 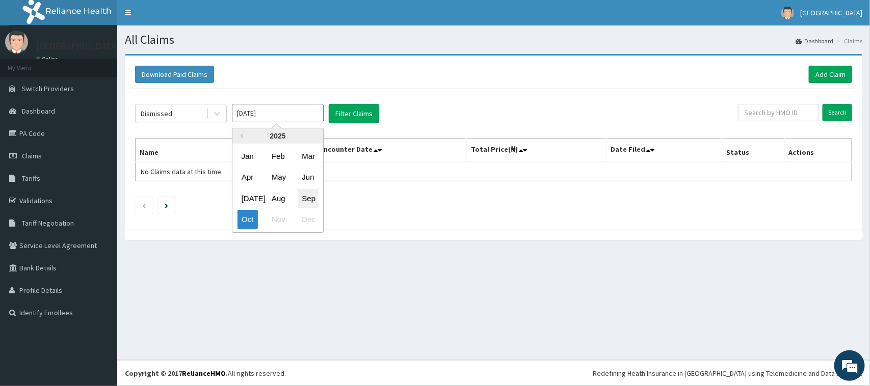 I want to click on div: Choose June 2025, so click(x=308, y=177).